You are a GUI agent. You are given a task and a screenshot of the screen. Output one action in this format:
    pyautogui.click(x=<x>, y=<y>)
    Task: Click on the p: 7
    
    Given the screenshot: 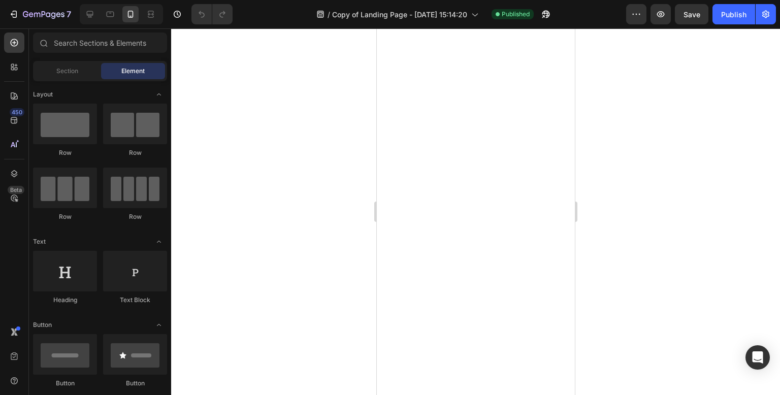 What is the action you would take?
    pyautogui.click(x=69, y=14)
    